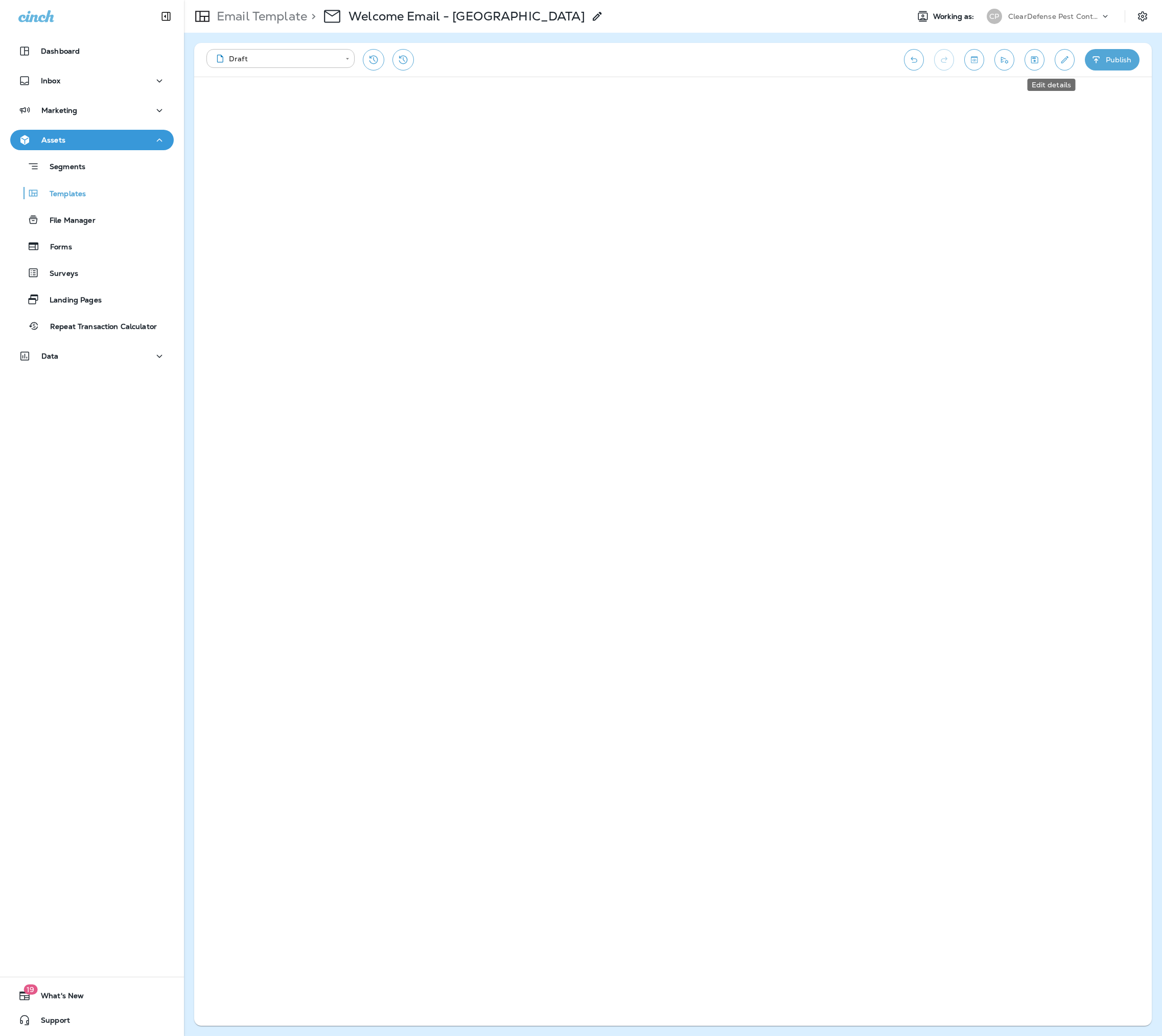 The image size is (1162, 1036). What do you see at coordinates (92, 273) in the screenshot?
I see `button: Surveys` at bounding box center [92, 273].